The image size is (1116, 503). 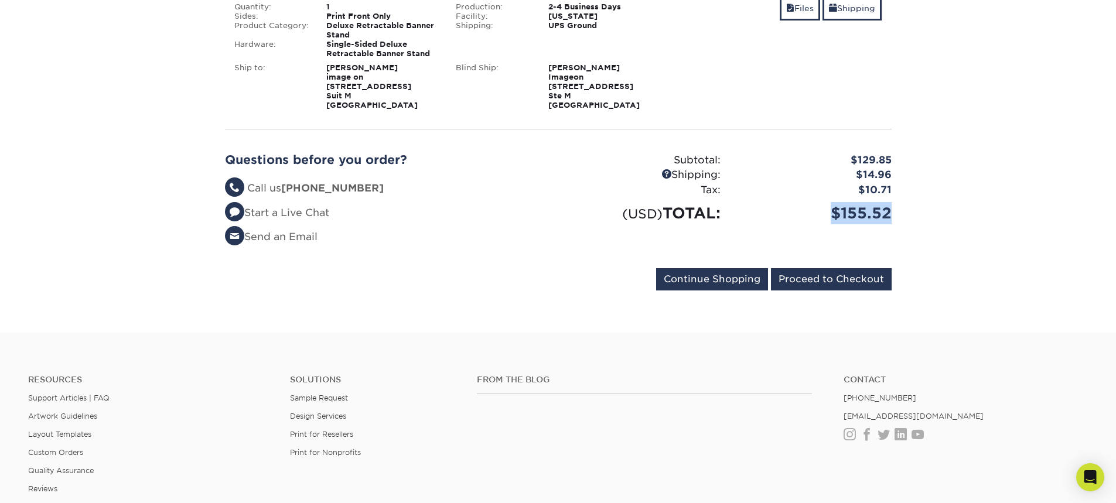 I want to click on div: Subtotal:, so click(x=644, y=160).